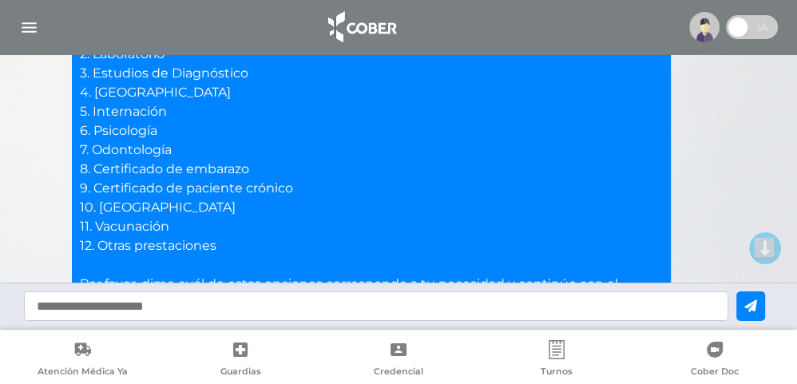 The width and height of the screenshot is (797, 384). Describe the element at coordinates (398, 360) in the screenshot. I see `a: Credencial` at that location.